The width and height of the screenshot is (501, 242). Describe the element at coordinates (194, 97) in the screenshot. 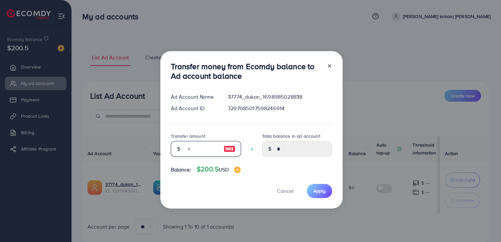

I see `div: Ad Account Name` at that location.